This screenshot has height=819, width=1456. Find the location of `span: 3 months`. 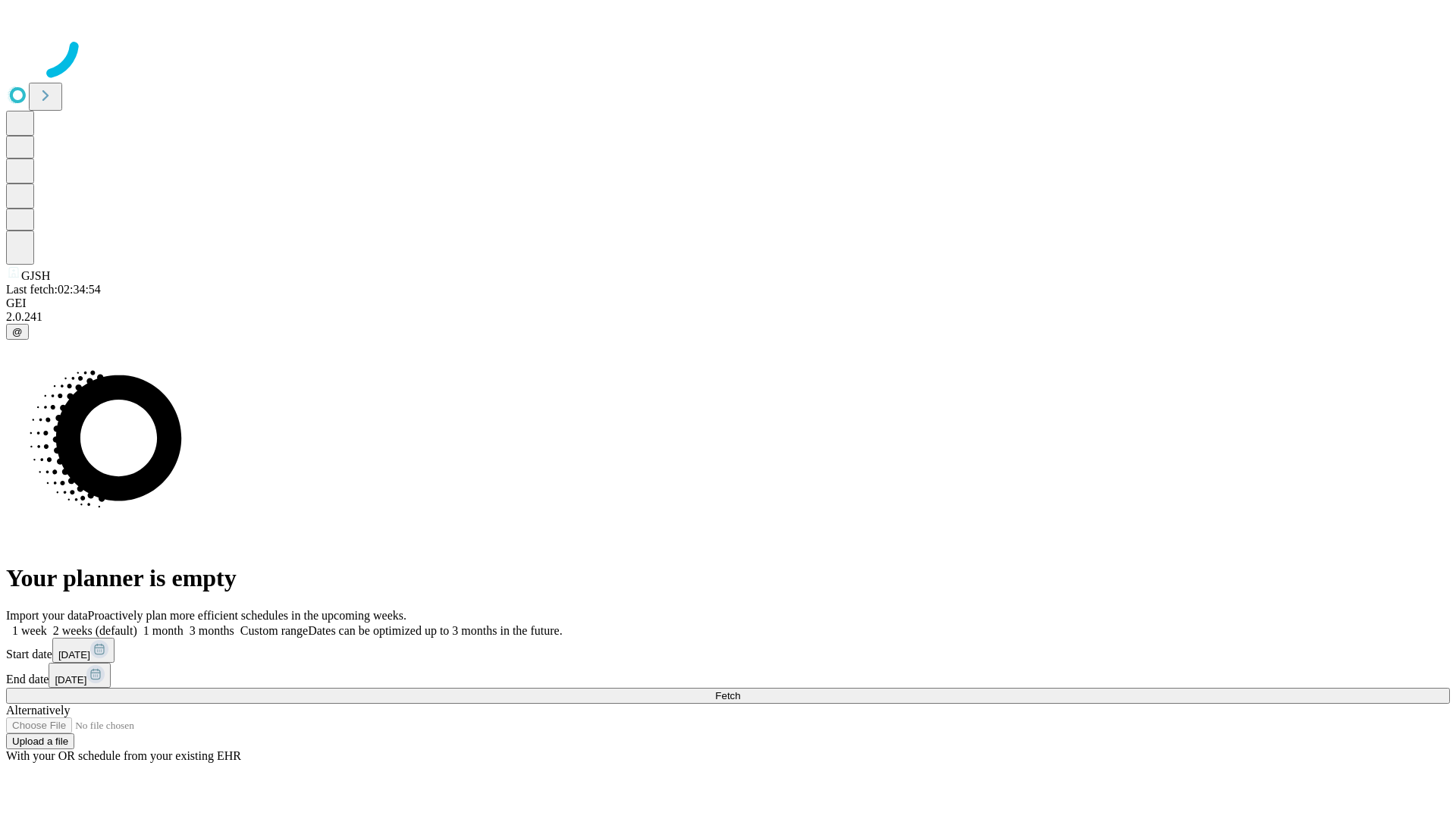

span: 3 months is located at coordinates (212, 630).